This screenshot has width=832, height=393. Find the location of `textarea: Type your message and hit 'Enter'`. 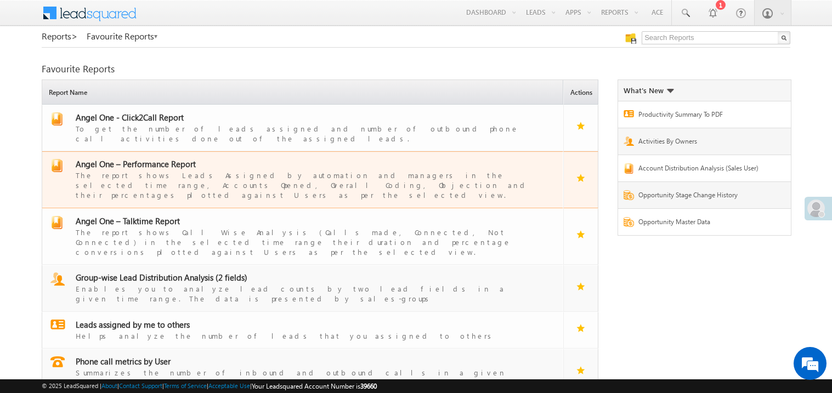

textarea: Type your message and hit 'Enter' is located at coordinates (107, 200).